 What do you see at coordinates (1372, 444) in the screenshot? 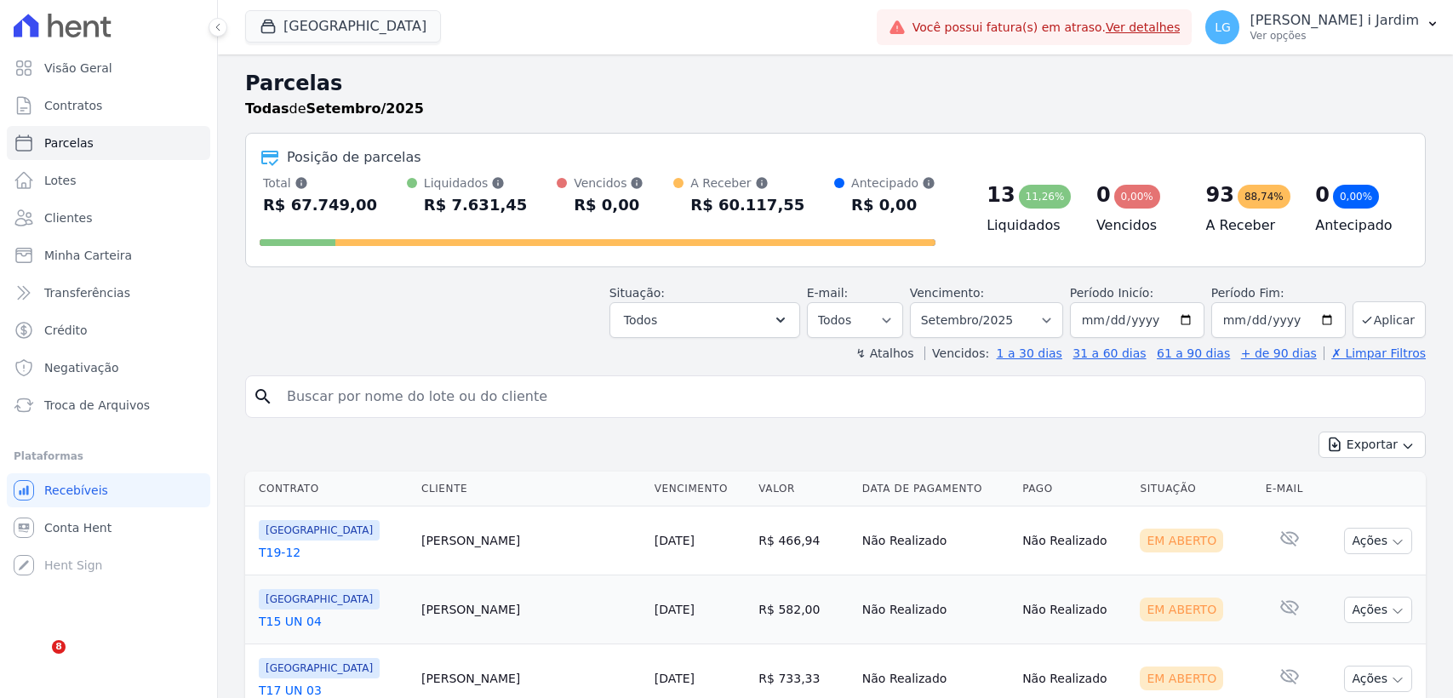
I see `button: Exportar` at bounding box center [1372, 444].